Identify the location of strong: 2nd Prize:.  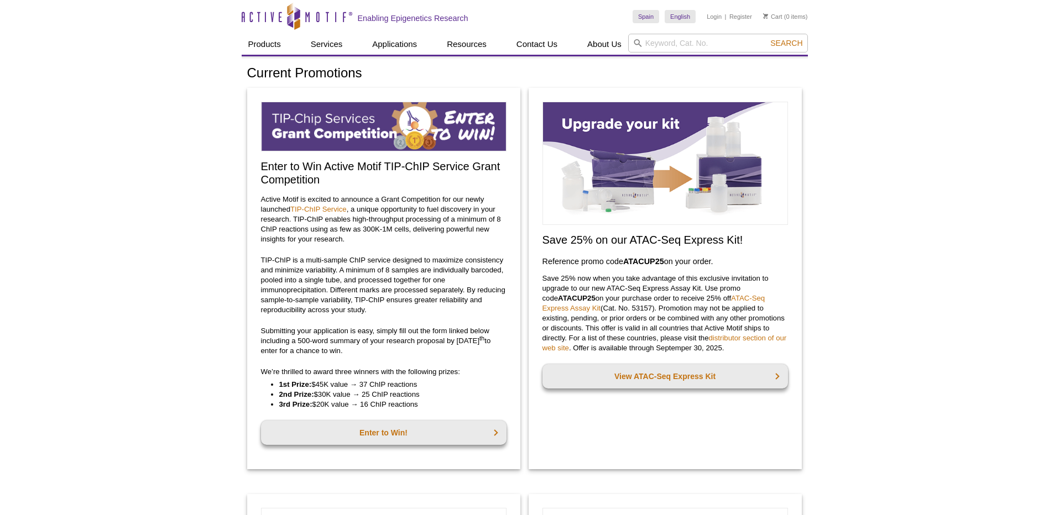
(296, 394).